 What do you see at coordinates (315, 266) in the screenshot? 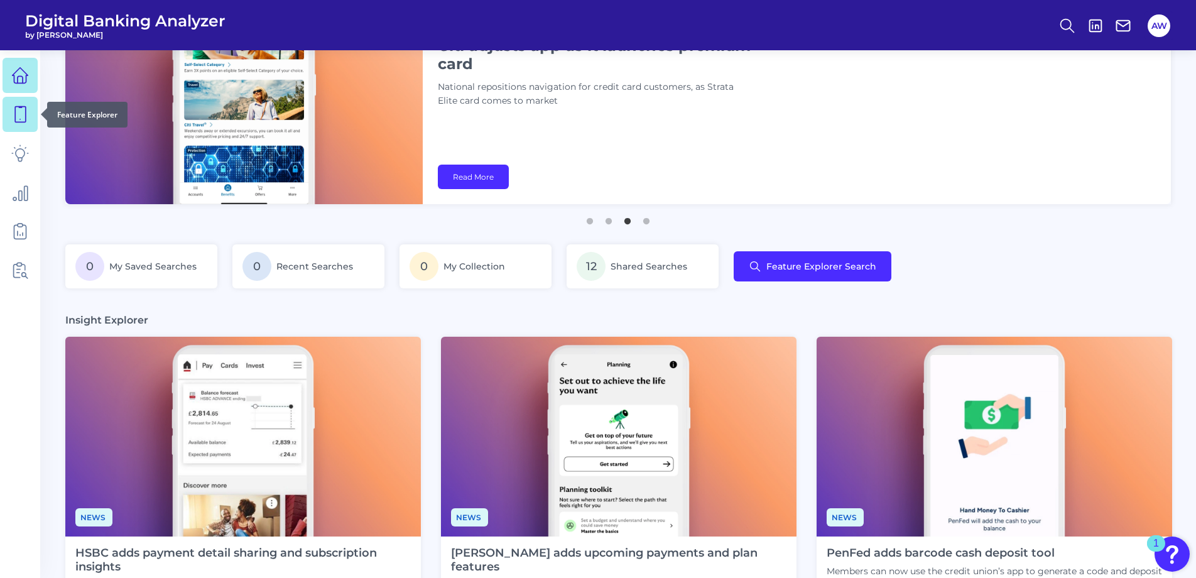
I see `span: Recent Searches` at bounding box center [315, 266].